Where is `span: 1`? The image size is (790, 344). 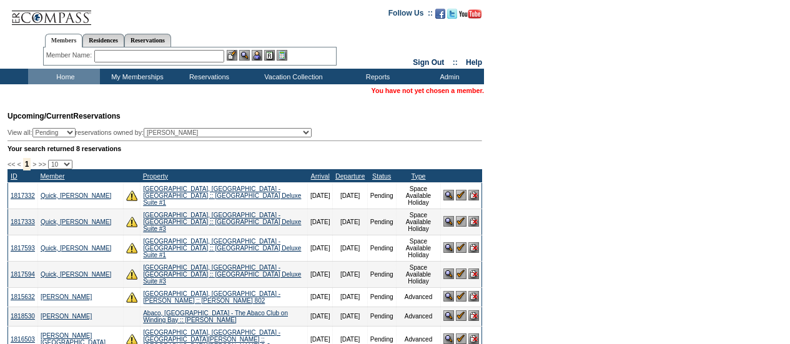
span: 1 is located at coordinates (27, 164).